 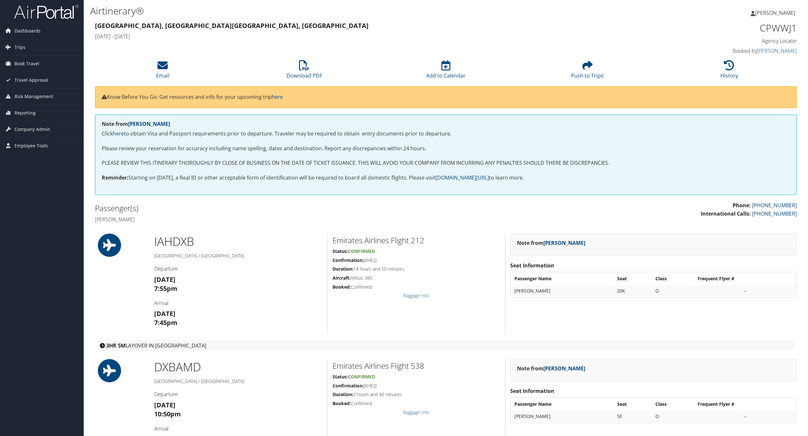 What do you see at coordinates (712, 51) in the screenshot?
I see `h4: Booked by` at bounding box center [712, 51].